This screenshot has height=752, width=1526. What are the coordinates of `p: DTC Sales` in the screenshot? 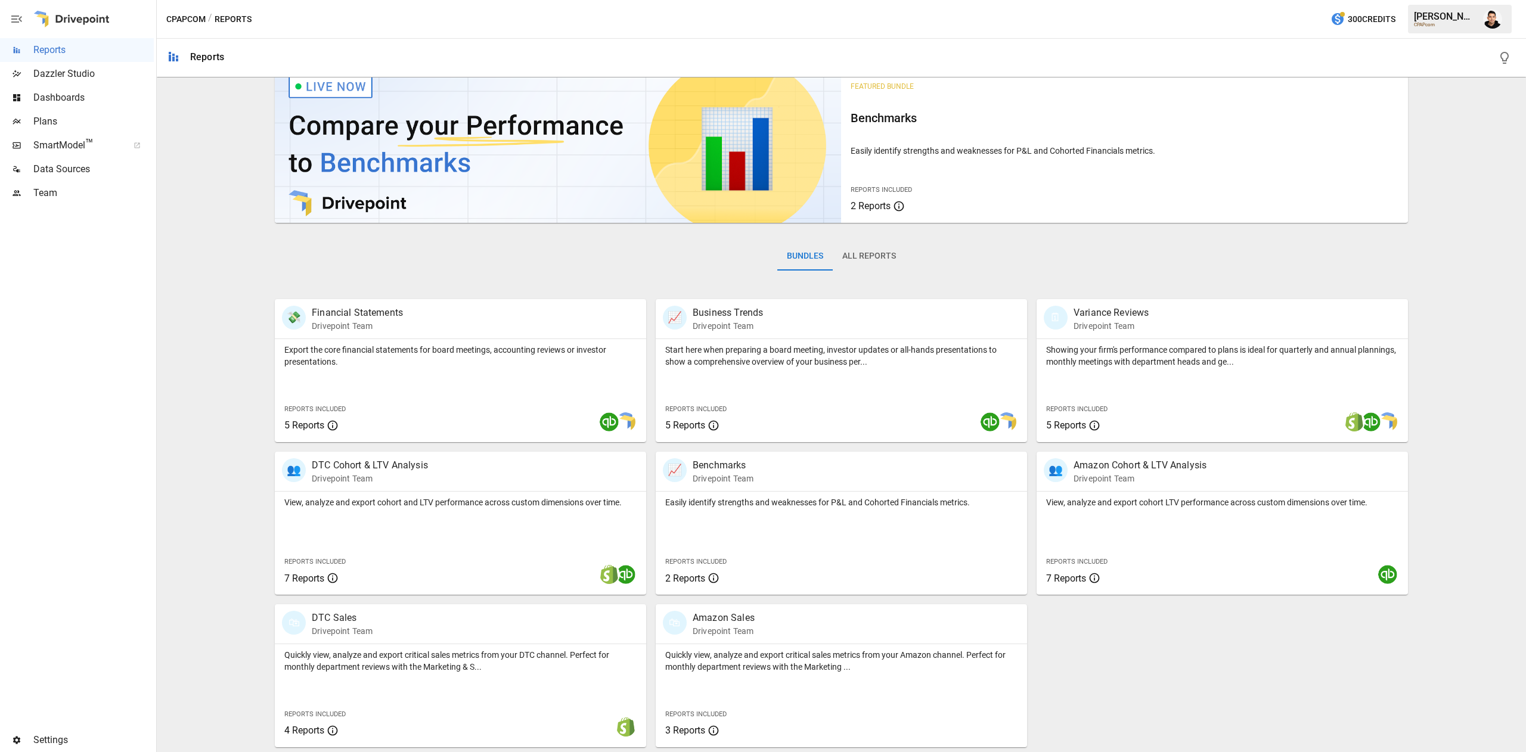 It's located at (342, 618).